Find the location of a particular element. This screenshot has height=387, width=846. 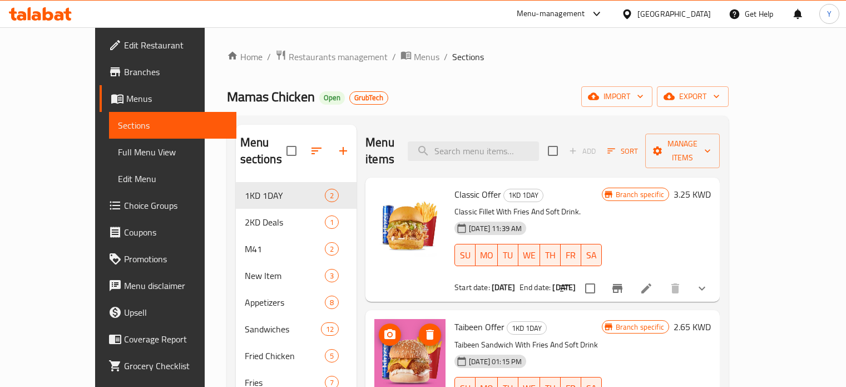

a: Home is located at coordinates (245, 57).